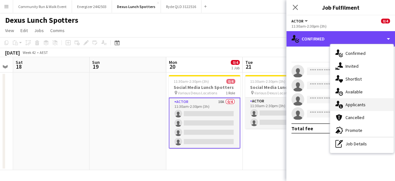 The width and height of the screenshot is (395, 181). Describe the element at coordinates (173, 62) in the screenshot. I see `span: Mon` at that location.